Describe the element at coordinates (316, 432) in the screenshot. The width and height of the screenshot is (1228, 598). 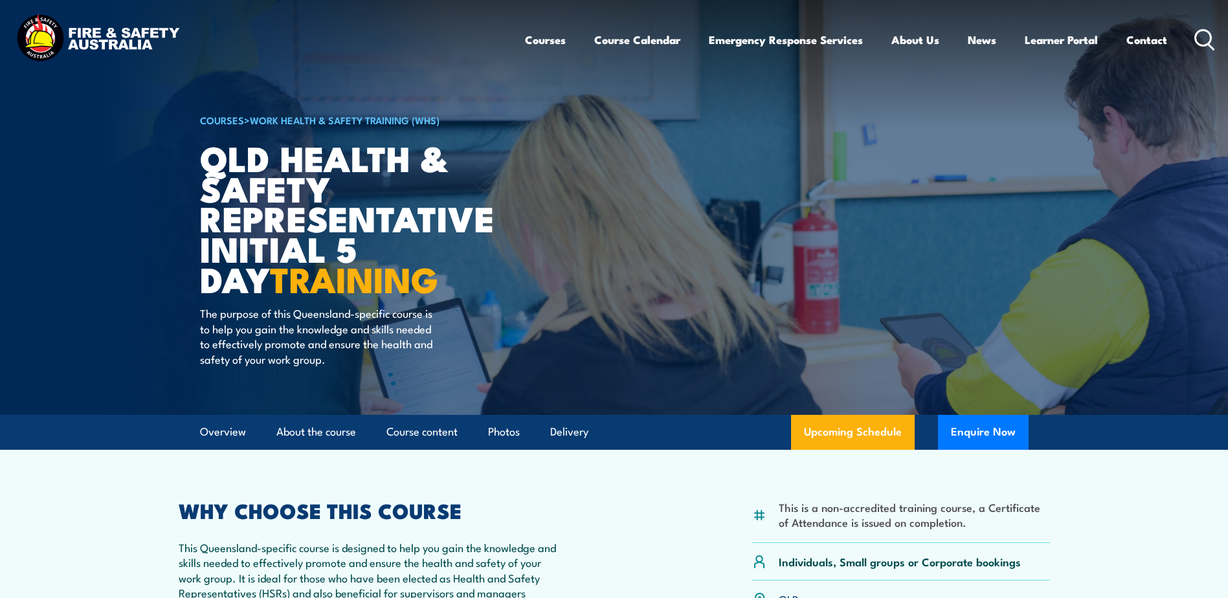
I see `a: About the course` at that location.